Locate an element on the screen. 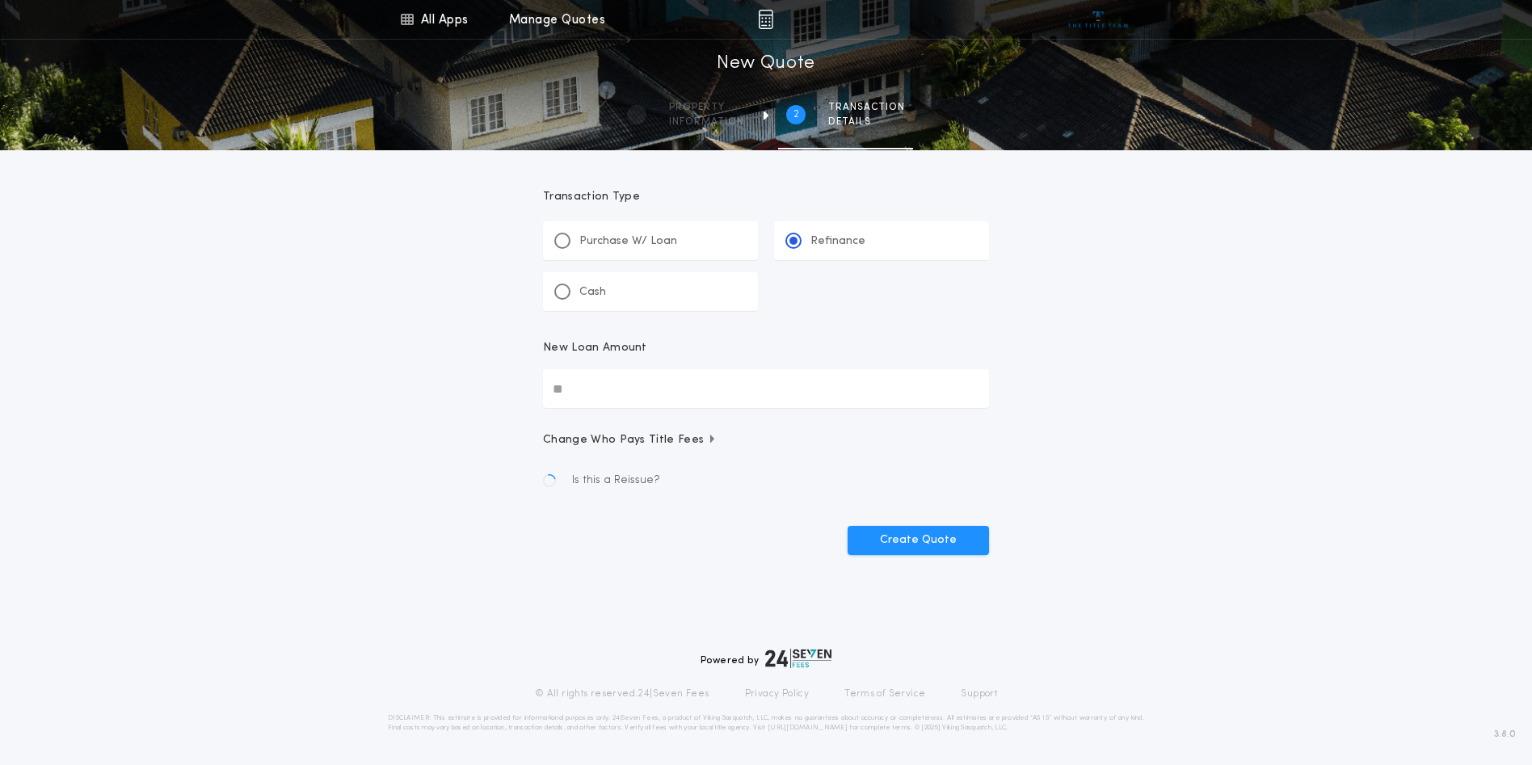 The height and width of the screenshot is (765, 1532). span: information is located at coordinates (706, 122).